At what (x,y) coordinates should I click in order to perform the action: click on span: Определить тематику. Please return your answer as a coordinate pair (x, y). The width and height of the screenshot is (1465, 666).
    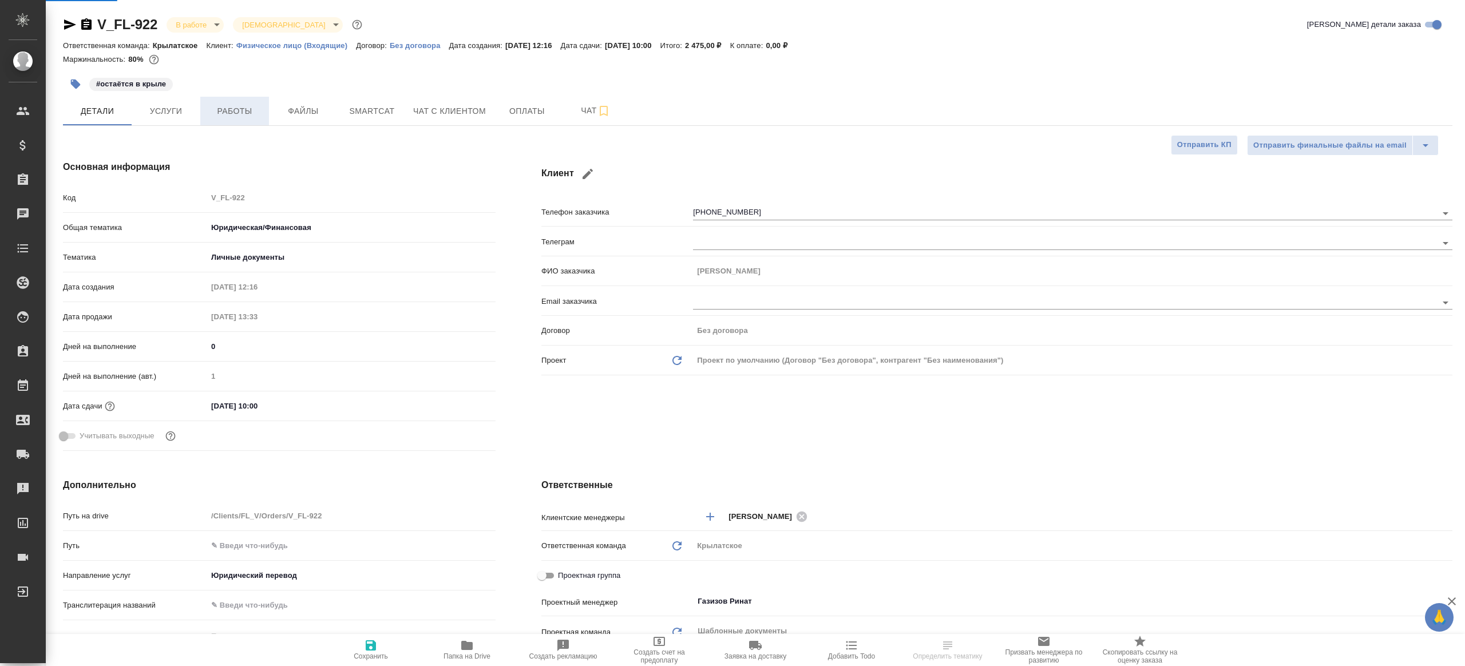
    Looking at the image, I should click on (947, 657).